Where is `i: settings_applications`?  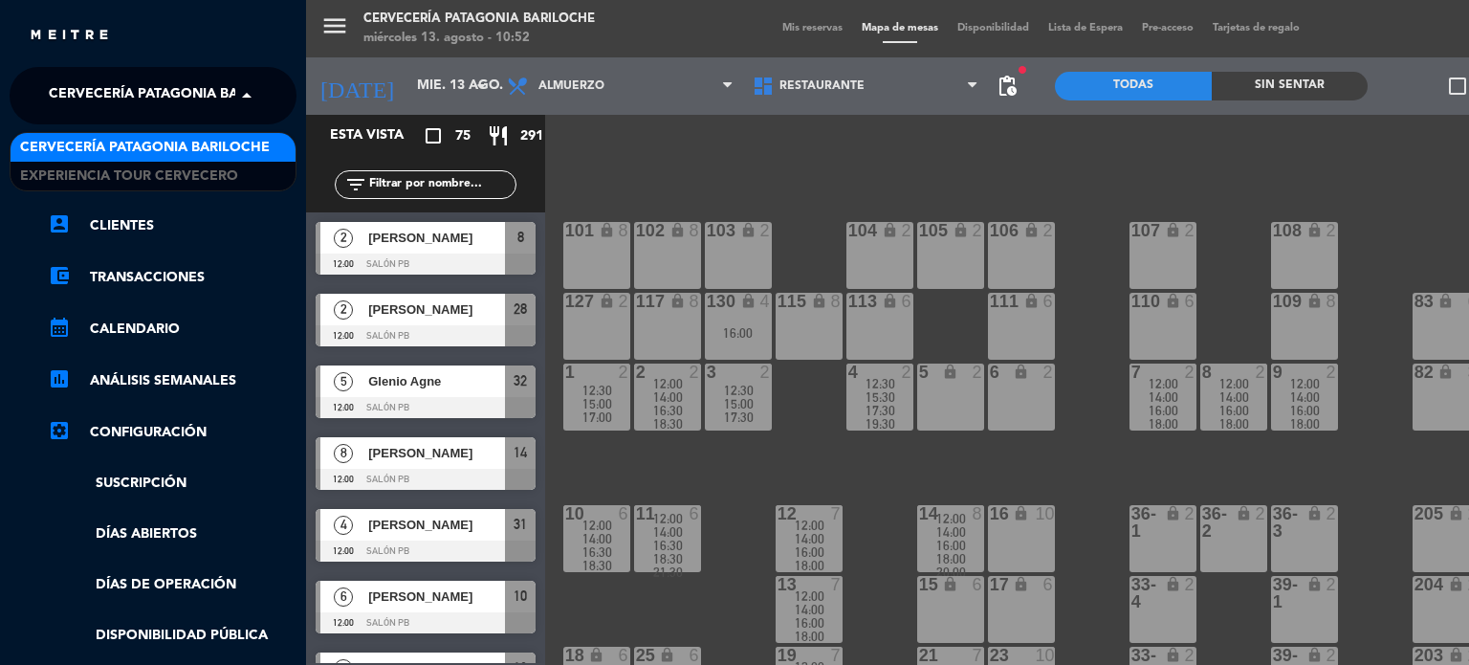
i: settings_applications is located at coordinates (59, 430).